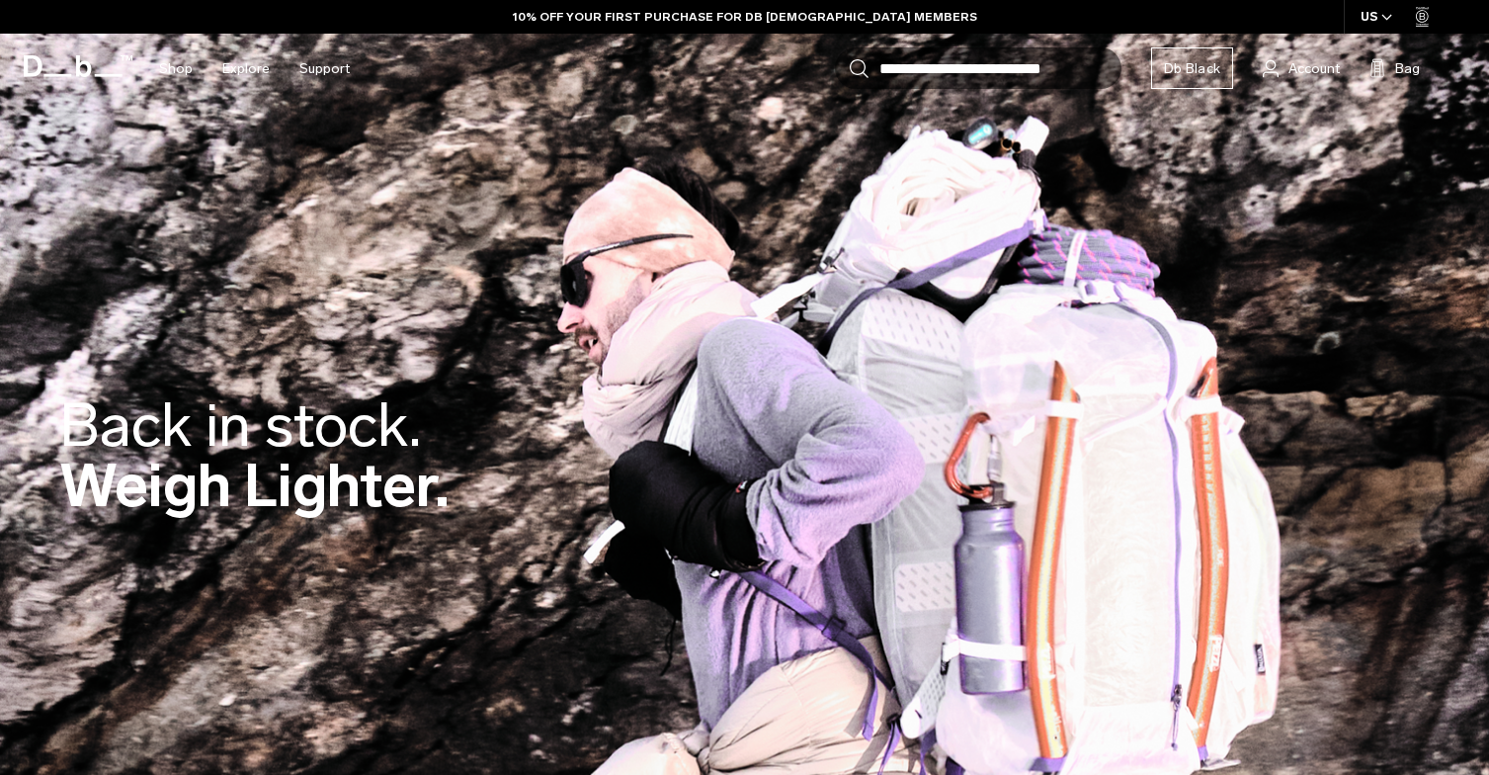 This screenshot has height=775, width=1489. I want to click on span: Bag, so click(1407, 68).